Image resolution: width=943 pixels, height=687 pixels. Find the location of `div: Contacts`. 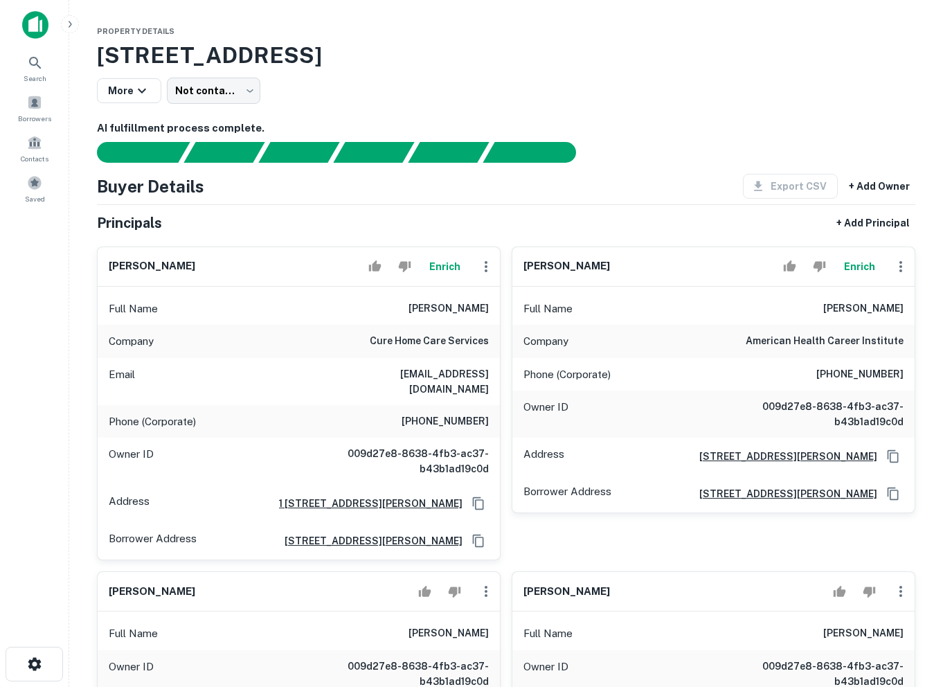

div: Contacts is located at coordinates (35, 148).